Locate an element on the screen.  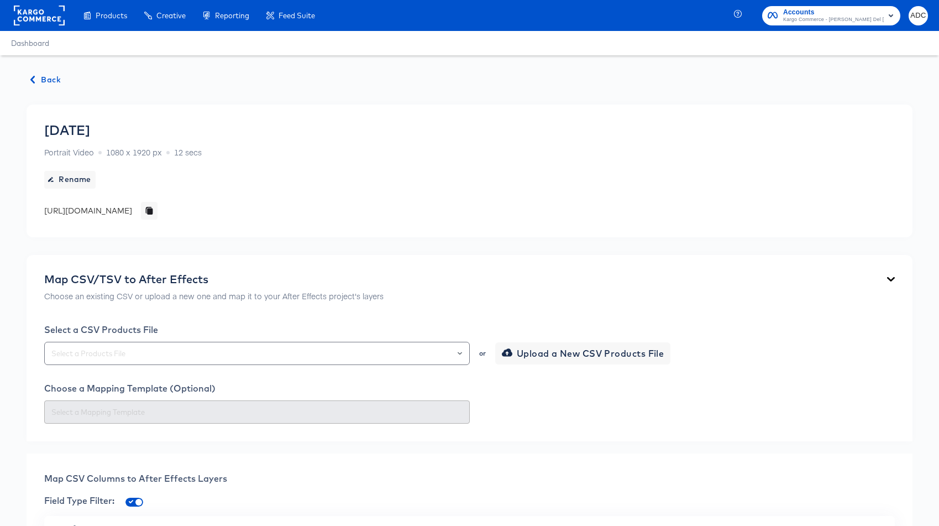
span: Reporting is located at coordinates (232, 15).